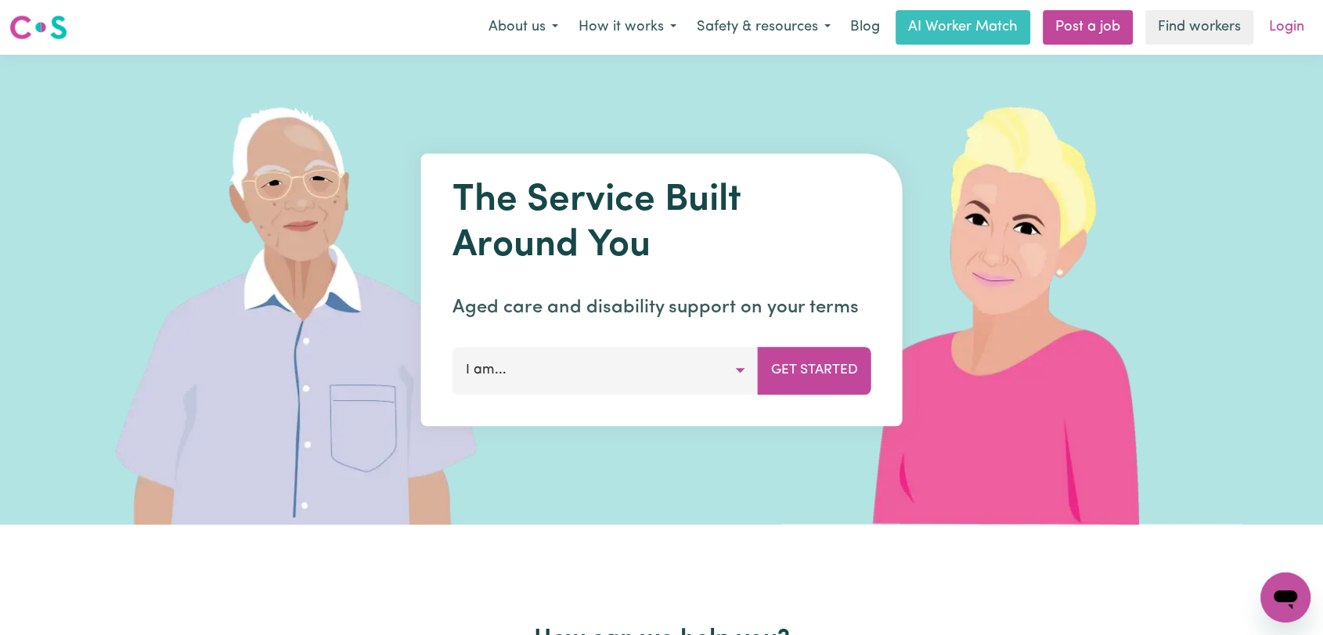  Describe the element at coordinates (1286, 27) in the screenshot. I see `a: Login` at that location.